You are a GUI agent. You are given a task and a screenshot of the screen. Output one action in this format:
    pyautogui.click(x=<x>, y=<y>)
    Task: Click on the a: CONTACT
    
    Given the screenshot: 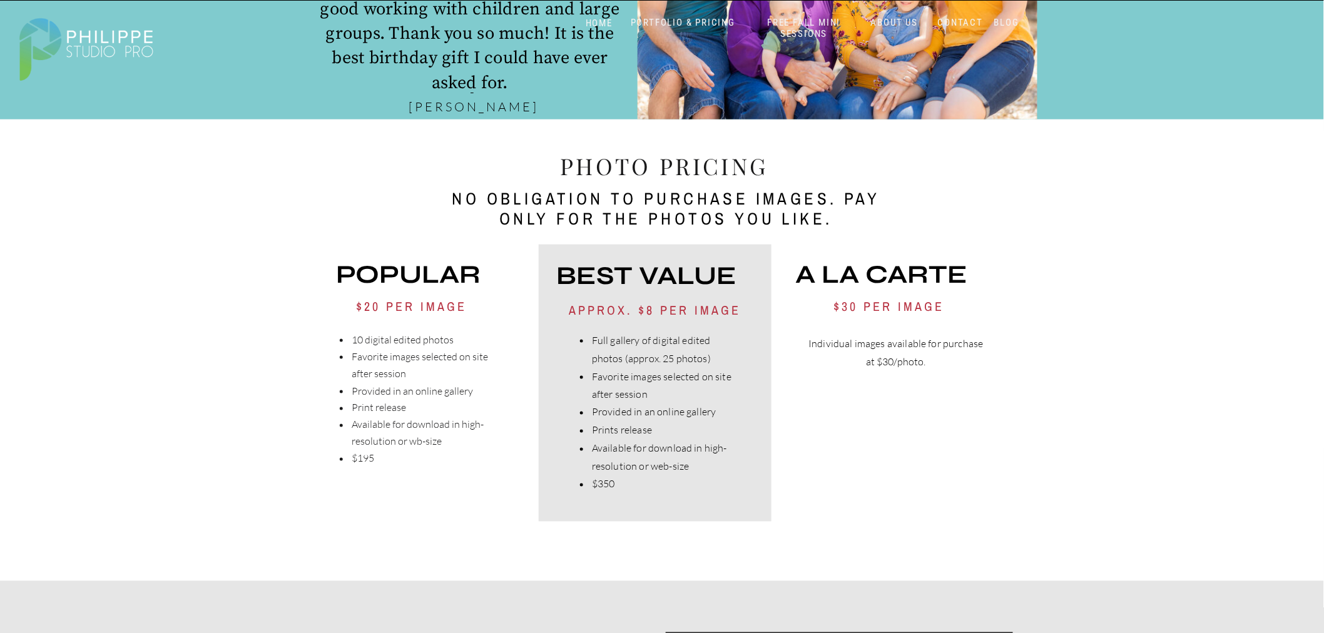 What is the action you would take?
    pyautogui.click(x=961, y=23)
    